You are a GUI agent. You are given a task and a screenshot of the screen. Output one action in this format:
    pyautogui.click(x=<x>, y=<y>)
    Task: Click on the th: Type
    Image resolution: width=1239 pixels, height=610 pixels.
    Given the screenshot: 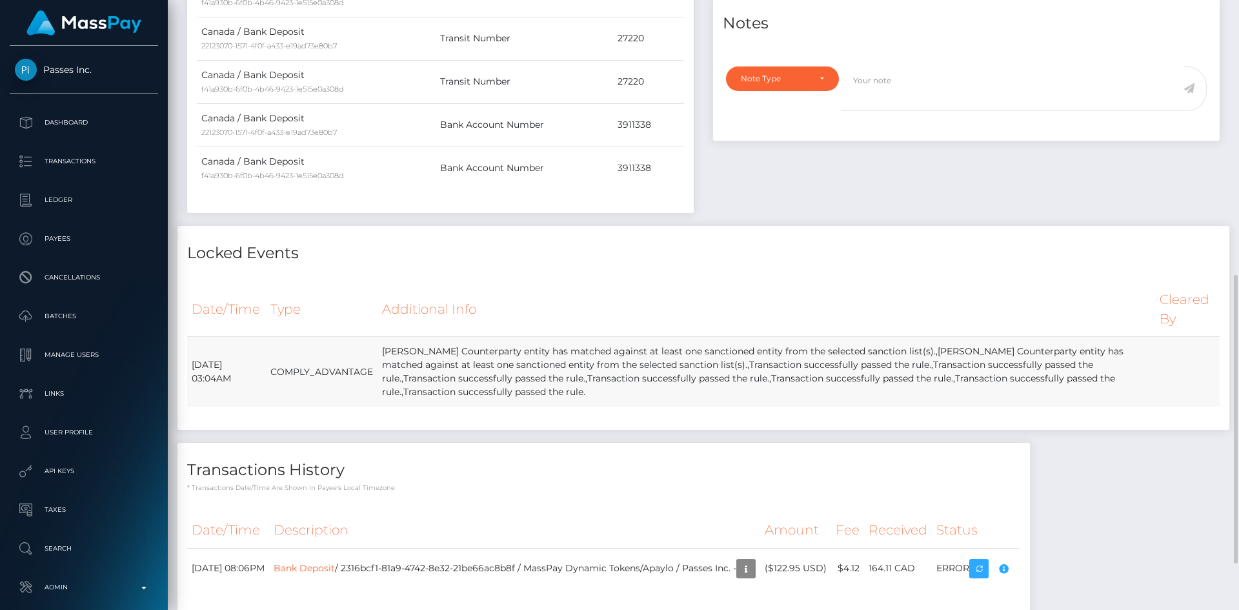 What is the action you would take?
    pyautogui.click(x=321, y=309)
    